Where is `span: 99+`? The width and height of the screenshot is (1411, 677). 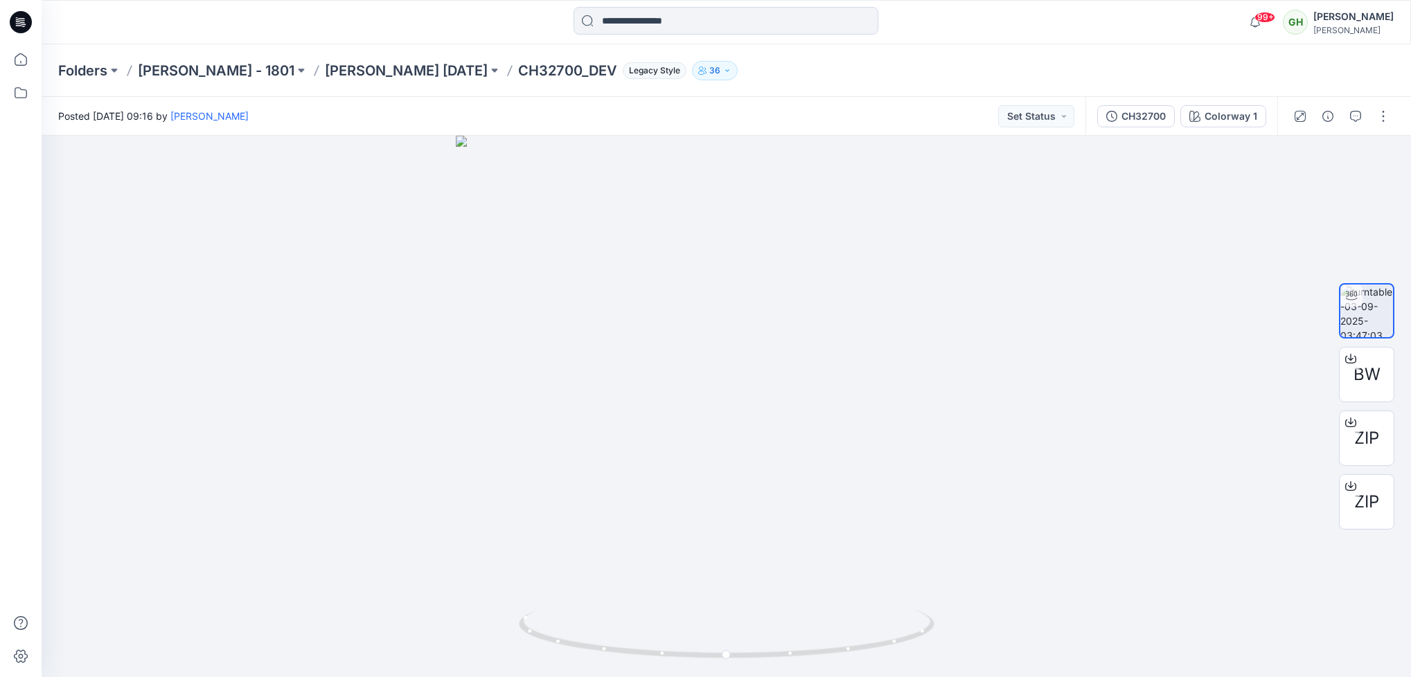
span: 99+ is located at coordinates (1265, 17).